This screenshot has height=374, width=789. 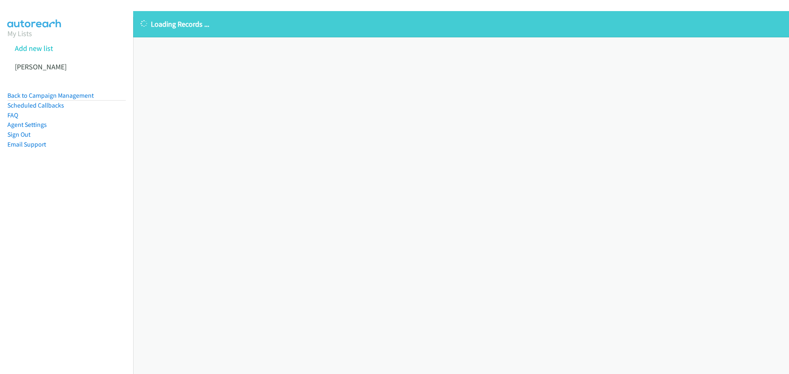 I want to click on a: FAQ, so click(x=13, y=115).